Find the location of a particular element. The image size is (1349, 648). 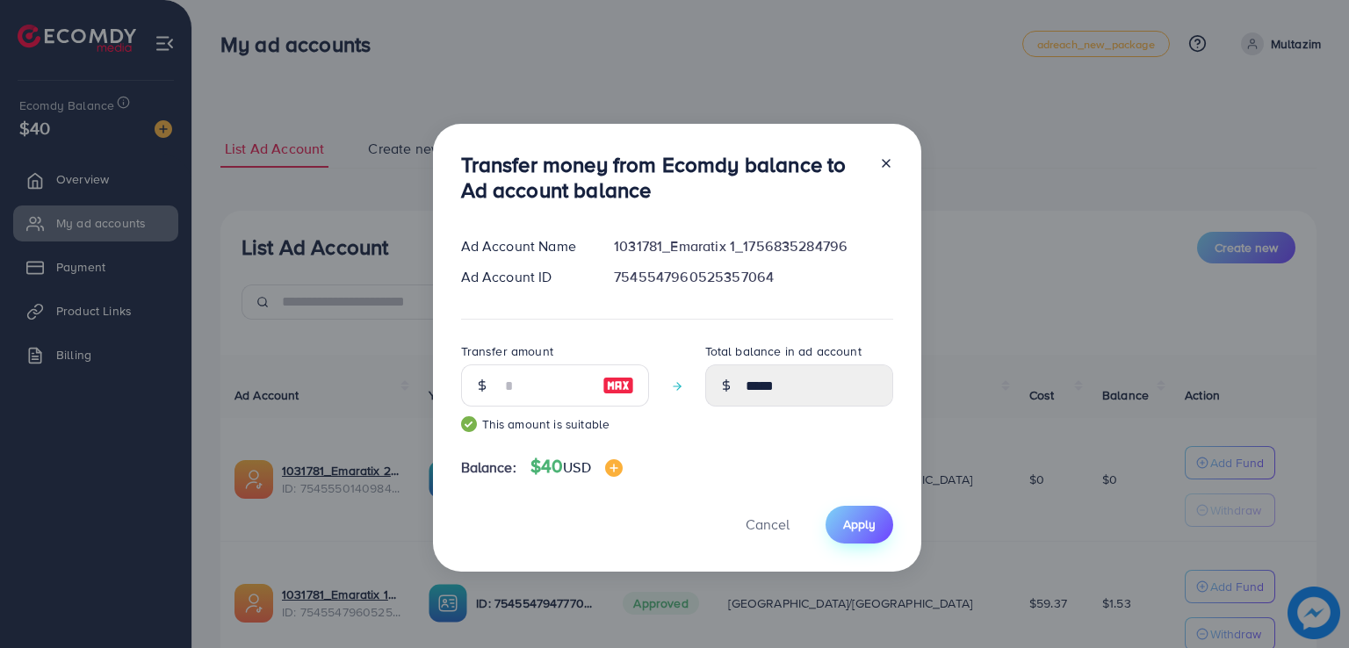

span: Cancel is located at coordinates (767, 524).